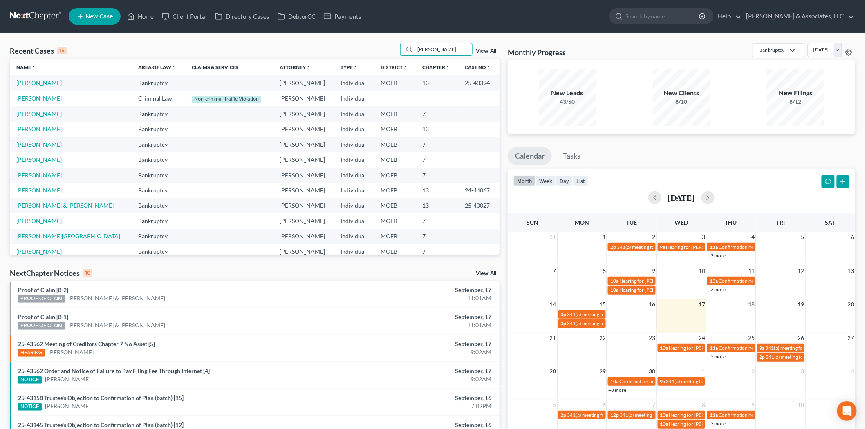  What do you see at coordinates (853, 237) in the screenshot?
I see `span: 6` at bounding box center [853, 237].